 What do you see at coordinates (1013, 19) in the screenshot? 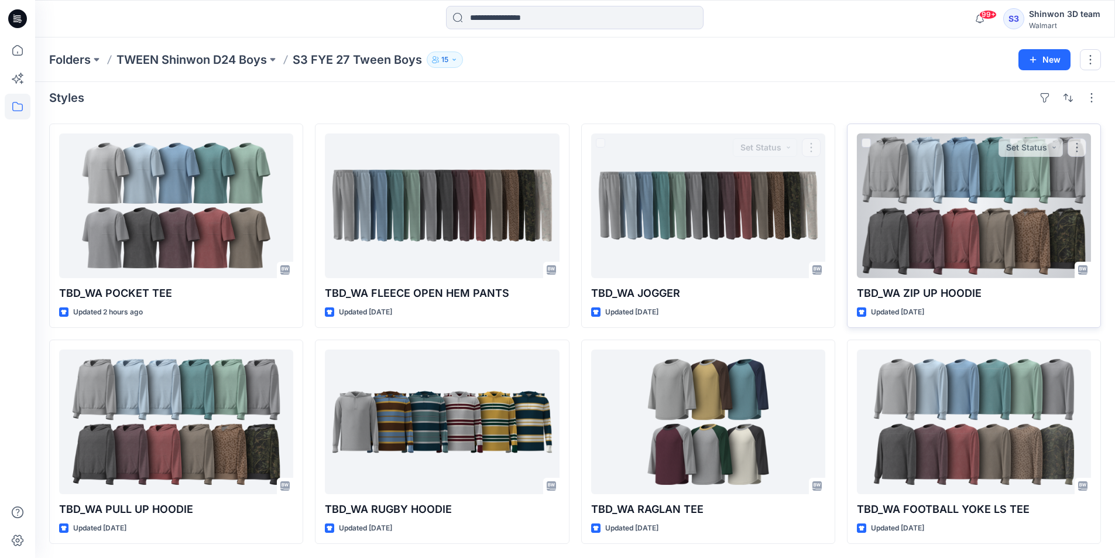
I see `div: S3` at bounding box center [1013, 19].